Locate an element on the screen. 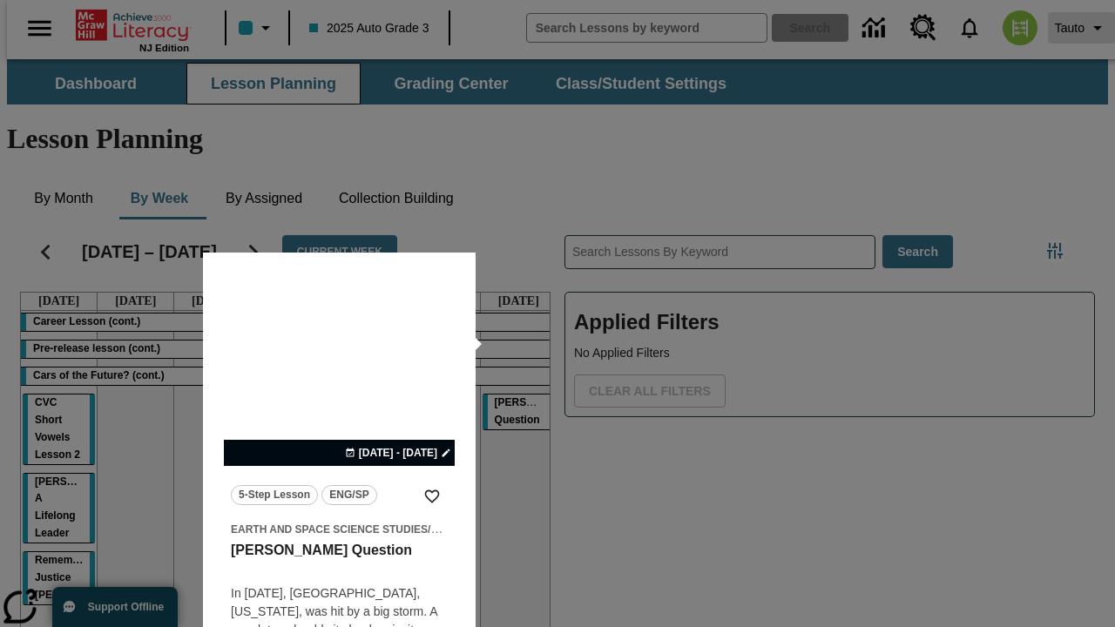 The width and height of the screenshot is (1115, 627). button: Add to Favorites is located at coordinates (432, 496).